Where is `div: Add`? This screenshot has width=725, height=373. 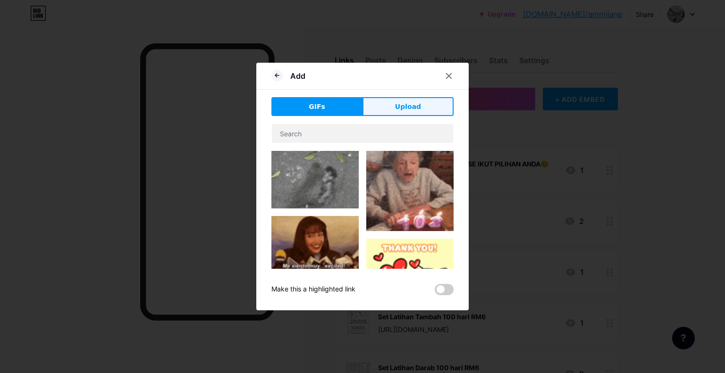 div: Add is located at coordinates (298, 76).